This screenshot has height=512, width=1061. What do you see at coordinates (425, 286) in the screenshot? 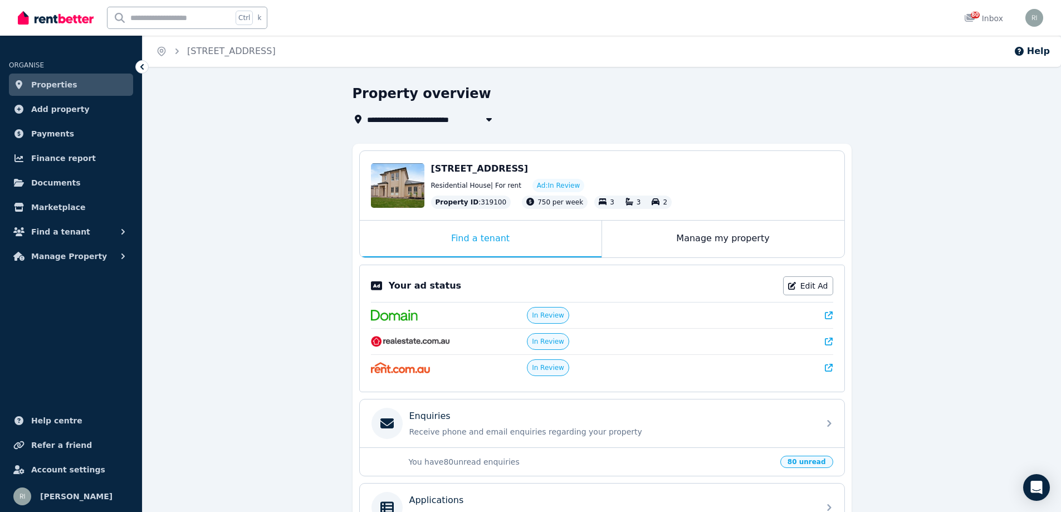
I see `p: Your ad status` at bounding box center [425, 286].